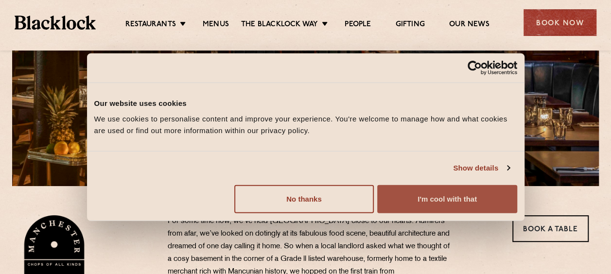 This screenshot has height=274, width=611. What do you see at coordinates (306, 125) in the screenshot?
I see `div: We use cookies to personalise content and improve your experience. You're welcome to manage how a...` at bounding box center [306, 125].